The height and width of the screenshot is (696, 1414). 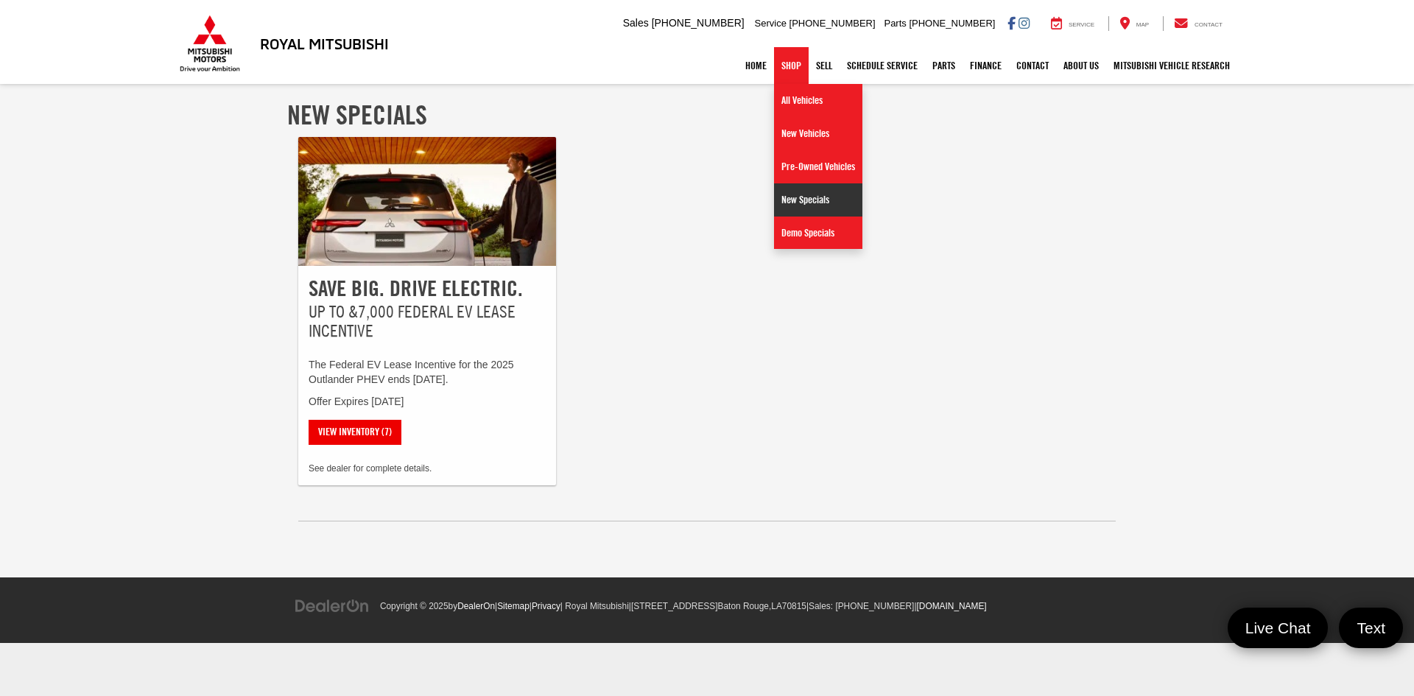 What do you see at coordinates (513, 606) in the screenshot?
I see `a: Sitemap` at bounding box center [513, 606].